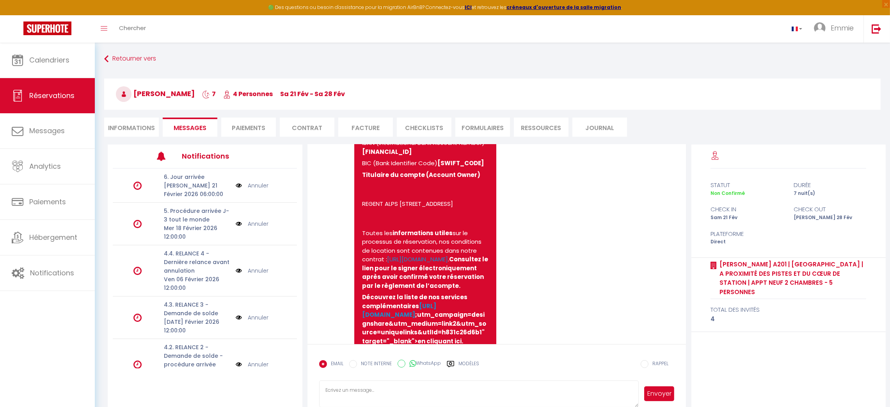  Describe the element at coordinates (788, 319) in the screenshot. I see `div: 4` at that location.